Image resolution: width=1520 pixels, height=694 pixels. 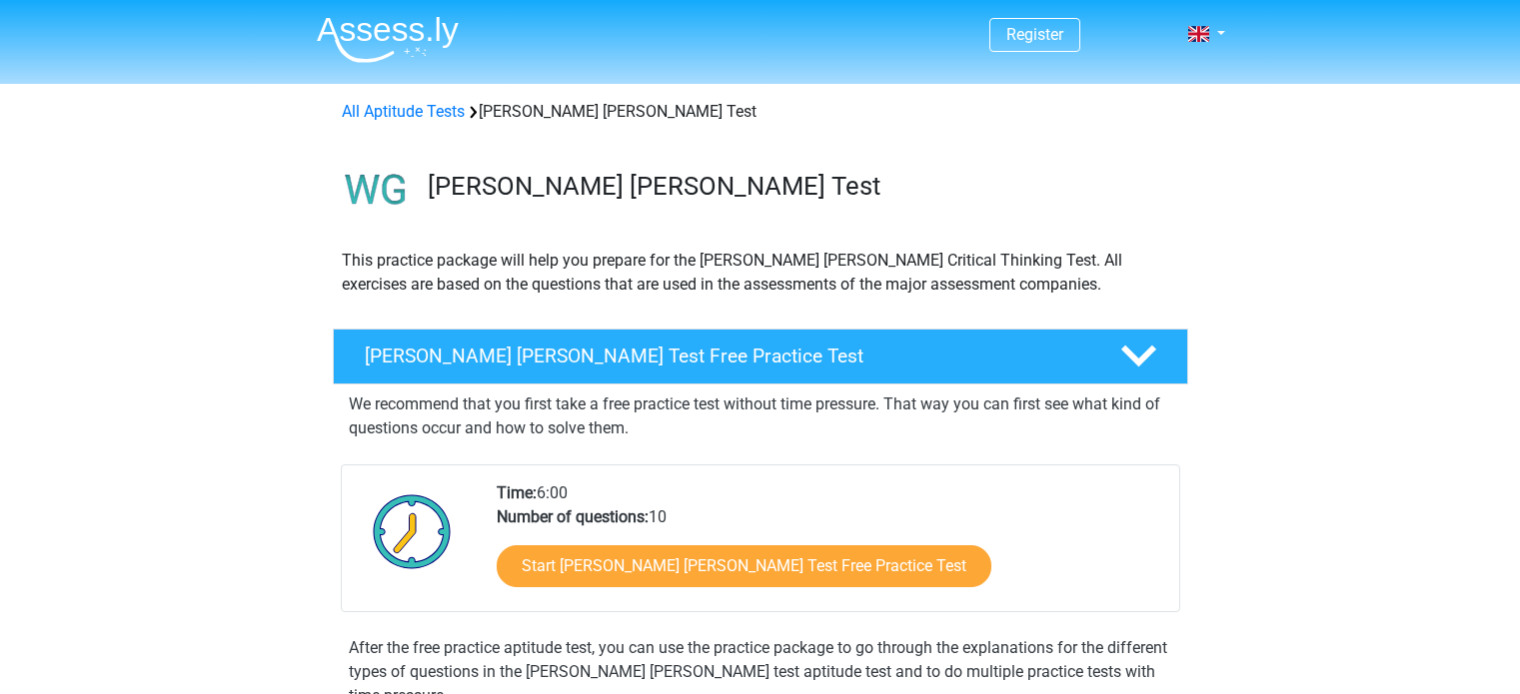 I want to click on b: Time:, so click(x=517, y=493).